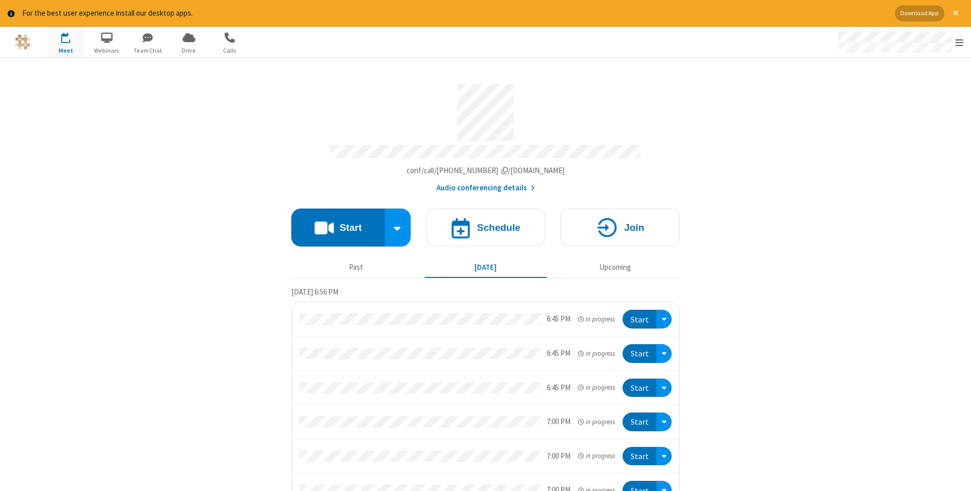 The image size is (971, 491). Describe the element at coordinates (486, 170) in the screenshot. I see `span: Copy my meeting room link` at that location.